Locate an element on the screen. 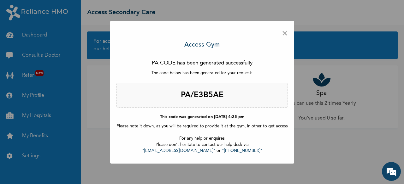 The height and width of the screenshot is (184, 404). p: Please note it down, as you will be required to provide it at the gym, in other to get access is located at coordinates (202, 127).